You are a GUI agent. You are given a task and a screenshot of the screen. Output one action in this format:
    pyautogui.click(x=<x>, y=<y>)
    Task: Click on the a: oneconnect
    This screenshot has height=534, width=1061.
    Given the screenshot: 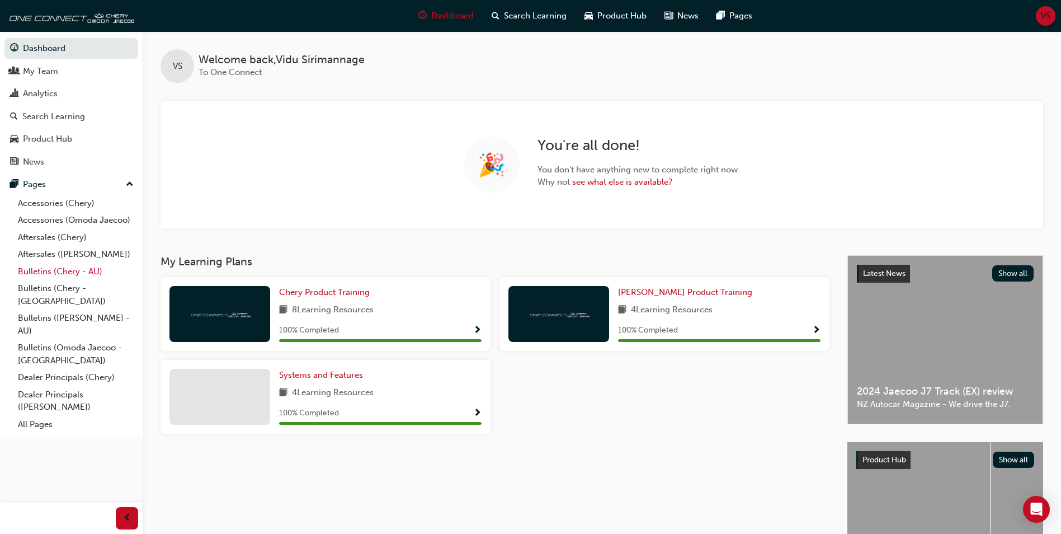 What is the action you would take?
    pyautogui.click(x=70, y=16)
    